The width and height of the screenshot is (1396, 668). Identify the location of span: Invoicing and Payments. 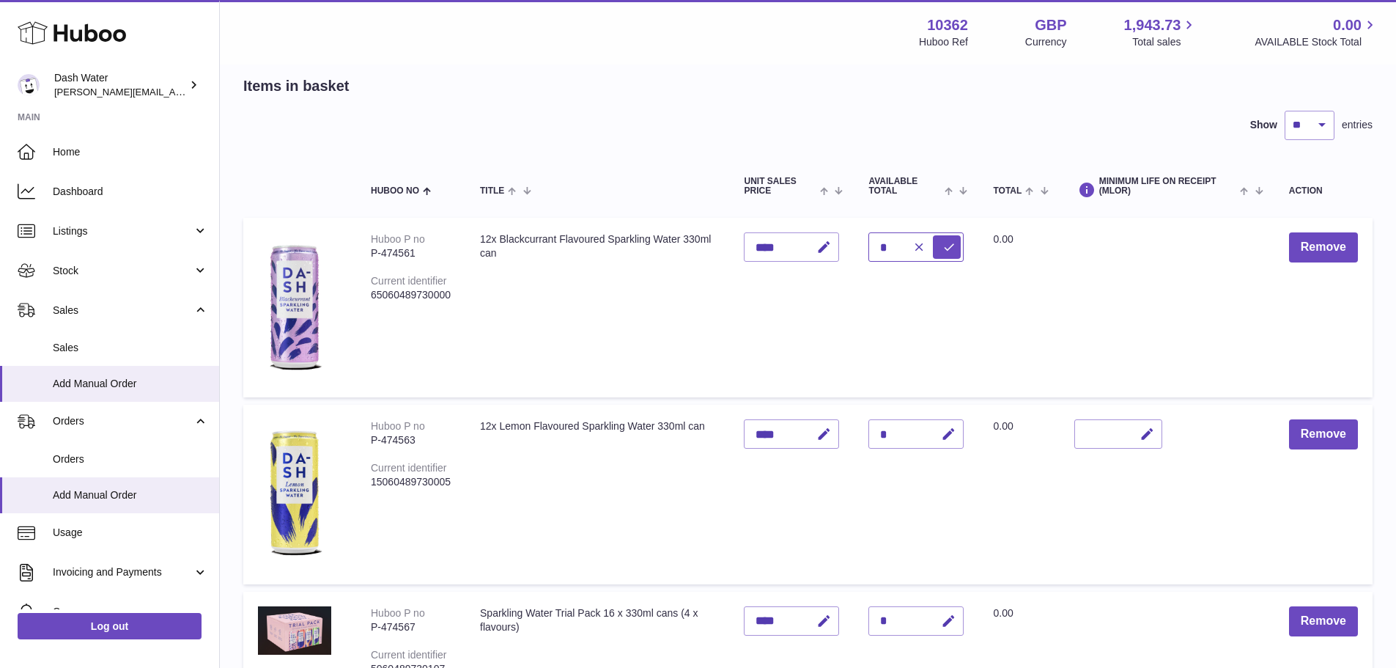
(122, 572).